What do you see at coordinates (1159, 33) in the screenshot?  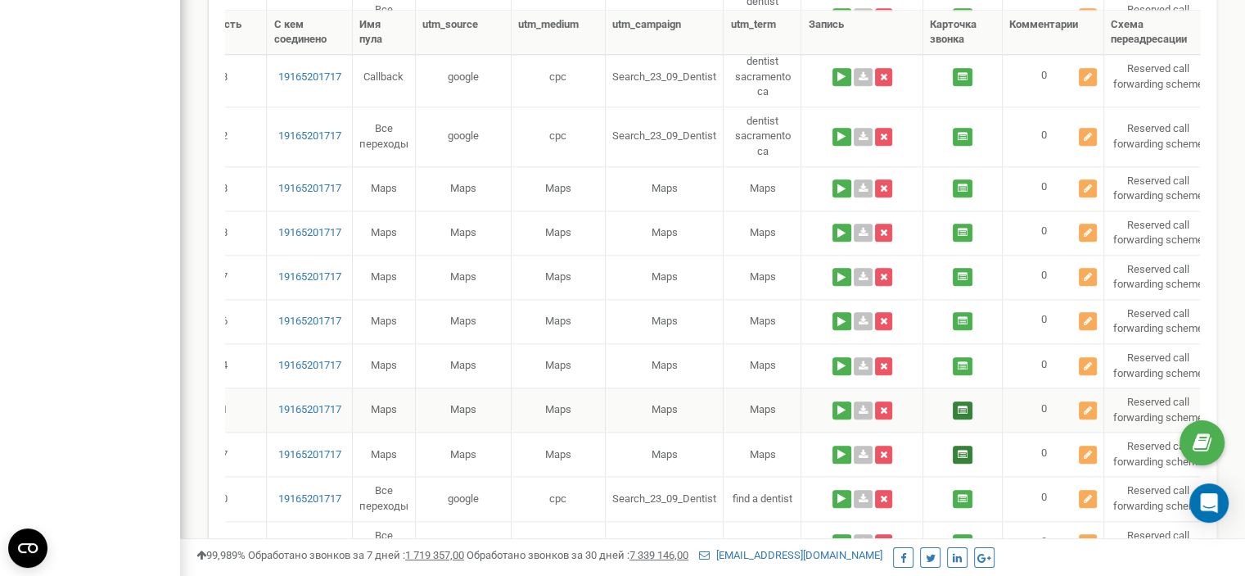 I see `th: Схема переадресации` at bounding box center [1159, 33].